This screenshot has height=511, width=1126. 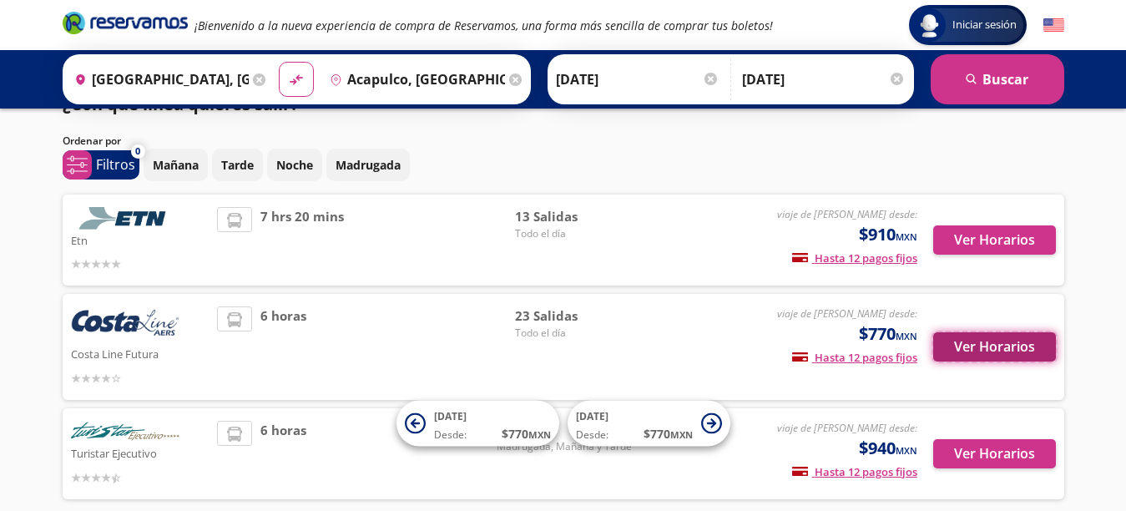 What do you see at coordinates (888, 235) in the screenshot?
I see `span: $910` at bounding box center [888, 235].